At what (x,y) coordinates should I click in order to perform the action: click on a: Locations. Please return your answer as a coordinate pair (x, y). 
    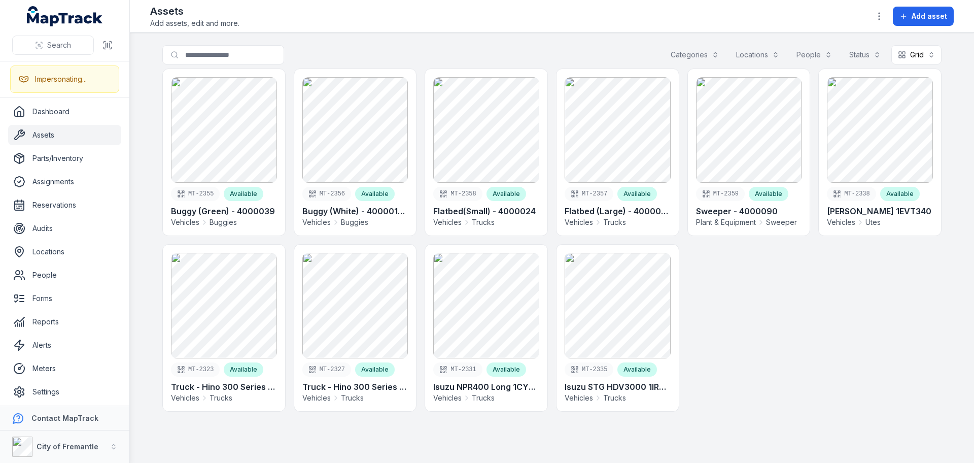
    Looking at the image, I should click on (64, 252).